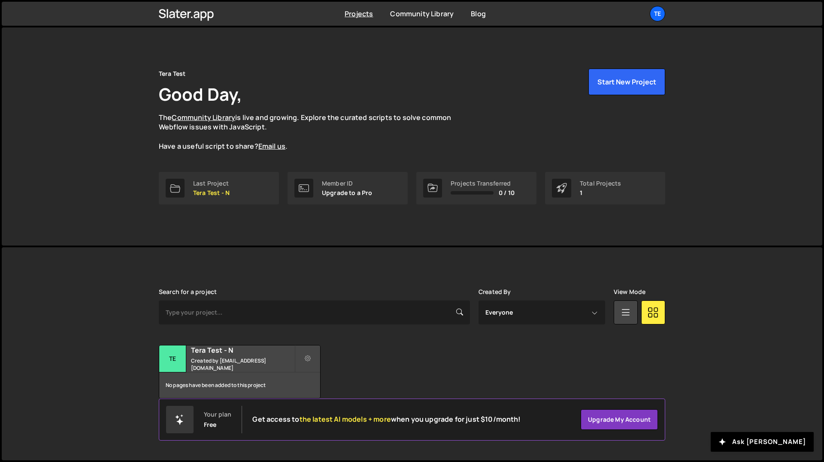 The width and height of the screenshot is (824, 462). I want to click on label: Created By, so click(495, 292).